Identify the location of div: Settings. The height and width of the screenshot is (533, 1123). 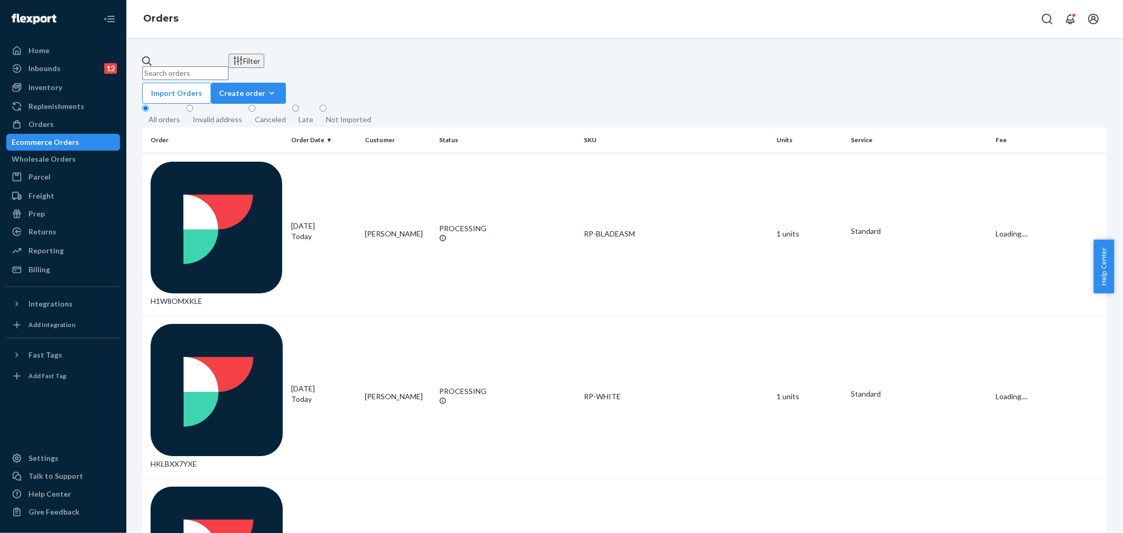
(43, 458).